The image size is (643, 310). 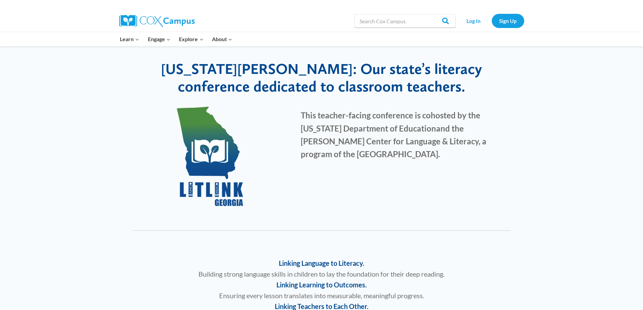 I want to click on span: Linking Learning to Outcomes., so click(x=321, y=285).